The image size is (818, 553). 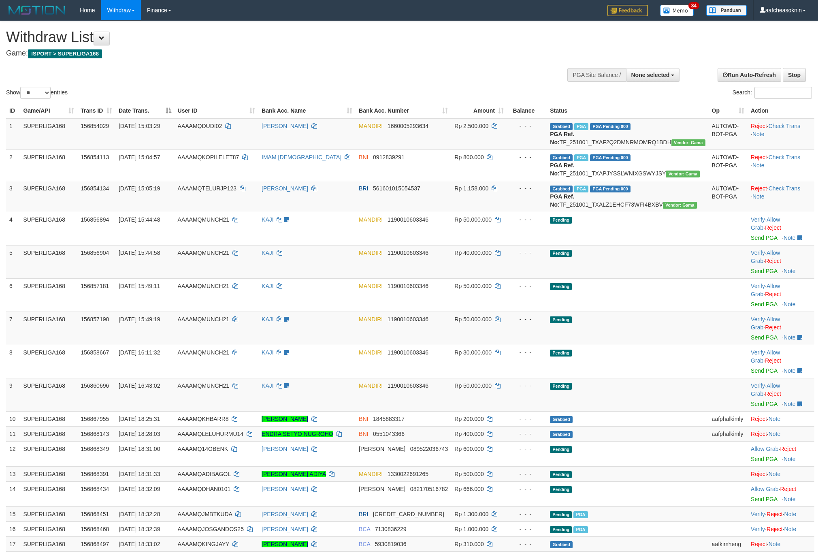 I want to click on span: Rp 40.000.000, so click(x=473, y=253).